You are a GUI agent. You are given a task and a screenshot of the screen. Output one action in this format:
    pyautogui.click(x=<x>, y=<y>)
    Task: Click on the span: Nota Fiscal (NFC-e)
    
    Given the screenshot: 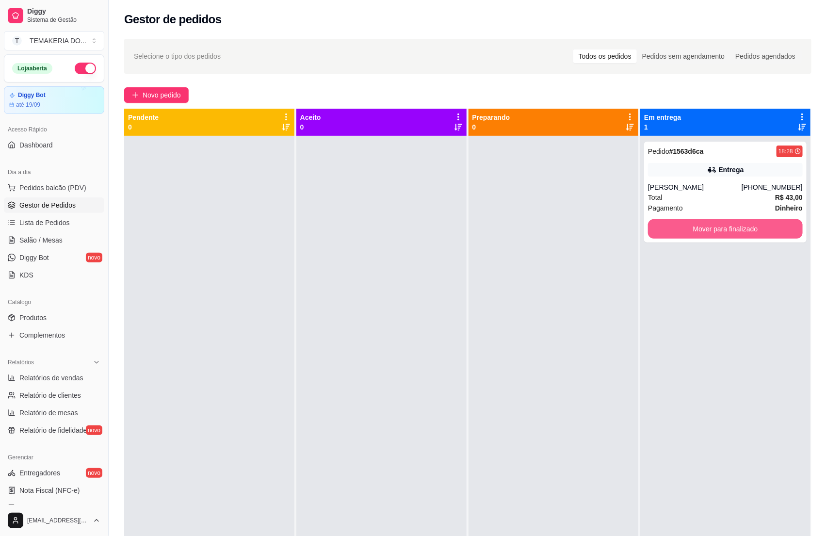 What is the action you would take?
    pyautogui.click(x=50, y=491)
    